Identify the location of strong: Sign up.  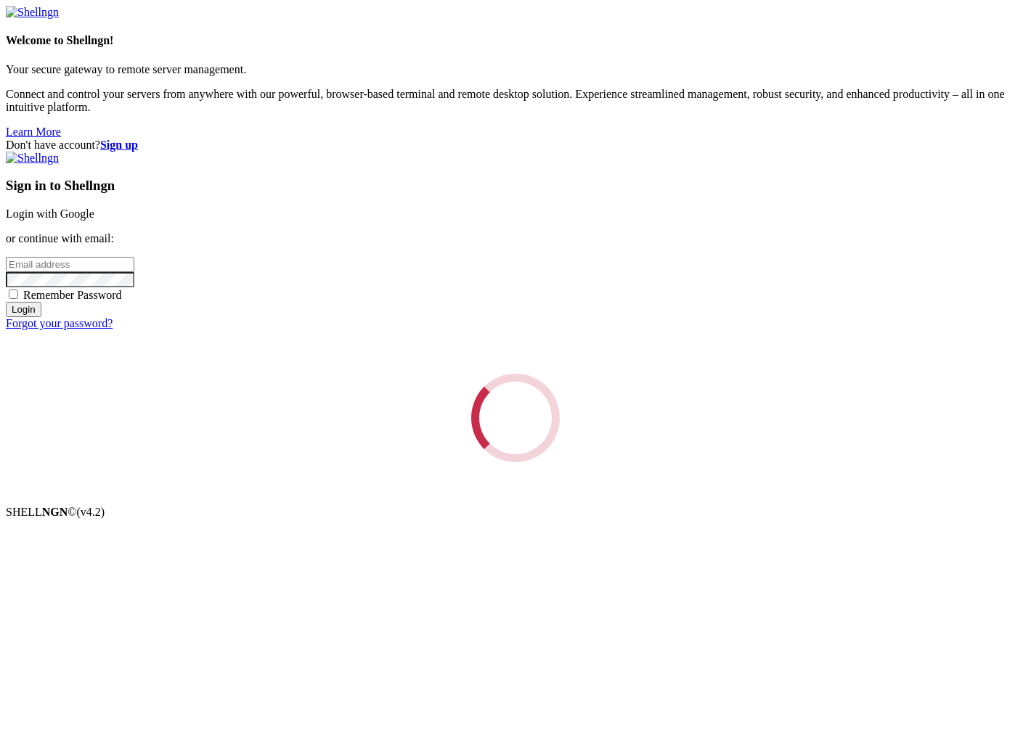
(119, 144).